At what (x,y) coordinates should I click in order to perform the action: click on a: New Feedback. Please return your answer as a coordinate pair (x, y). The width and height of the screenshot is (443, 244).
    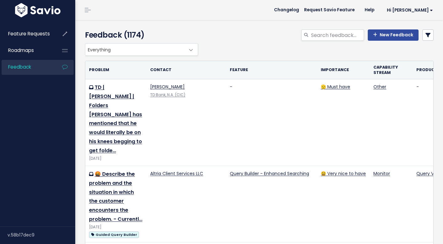
    Looking at the image, I should click on (393, 35).